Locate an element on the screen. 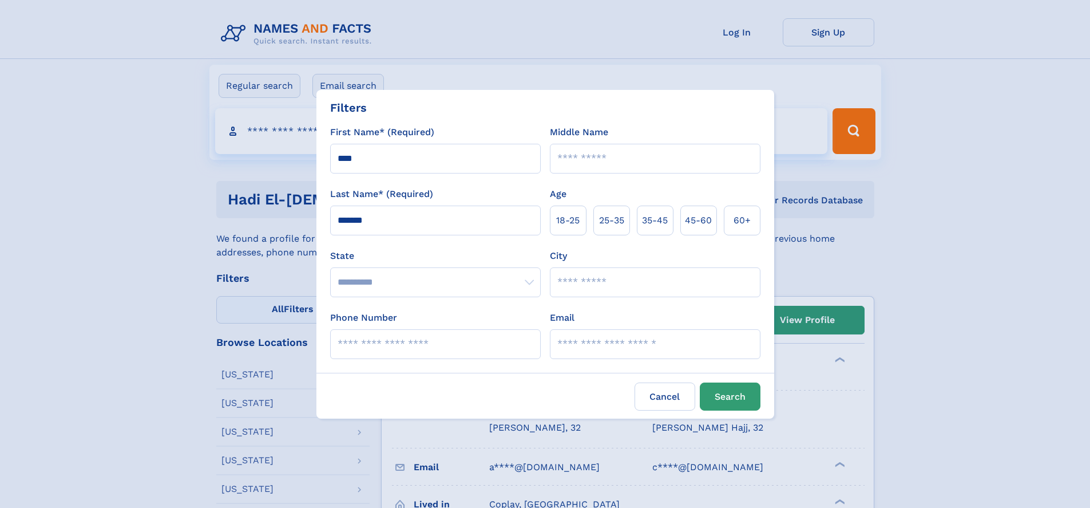 Image resolution: width=1090 pixels, height=508 pixels. label: State is located at coordinates (436, 256).